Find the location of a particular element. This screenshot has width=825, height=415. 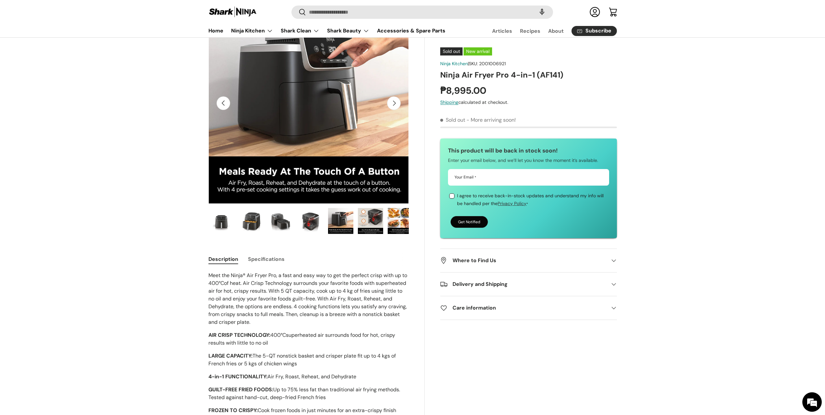

strong: GUILT-FREE FRIED FOODS: is located at coordinates (241, 389).